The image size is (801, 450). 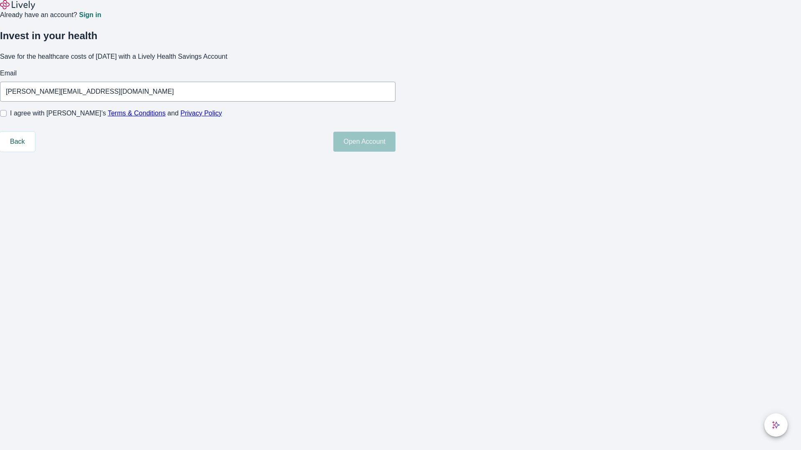 I want to click on button: chat, so click(x=776, y=425).